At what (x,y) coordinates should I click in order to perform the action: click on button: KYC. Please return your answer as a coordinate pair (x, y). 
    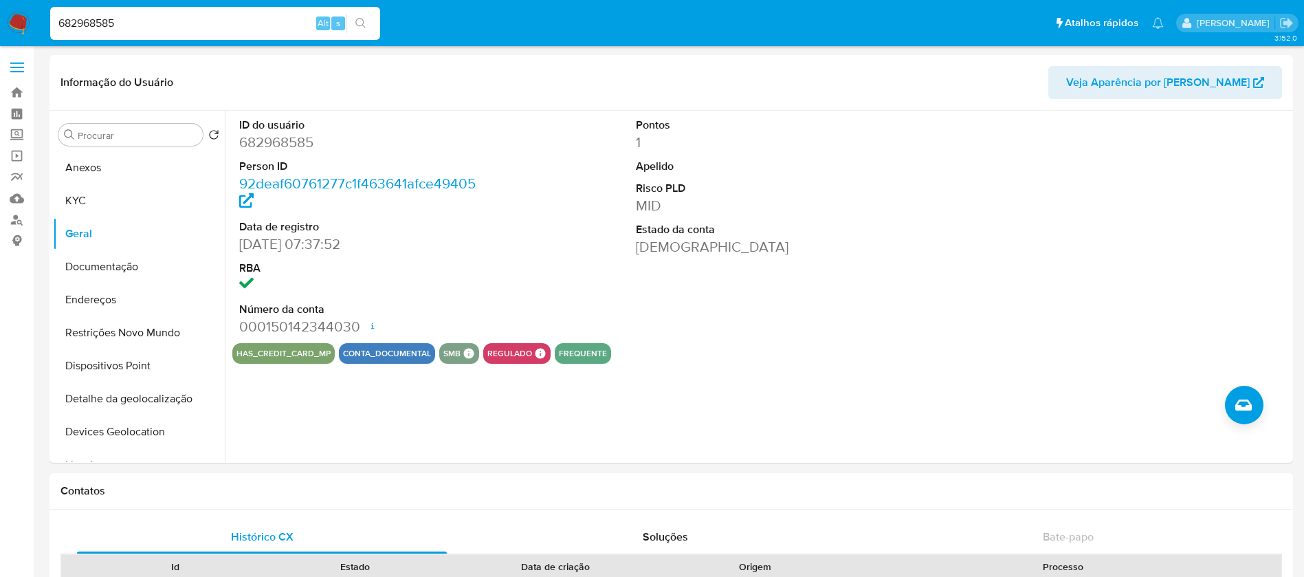
    Looking at the image, I should click on (139, 201).